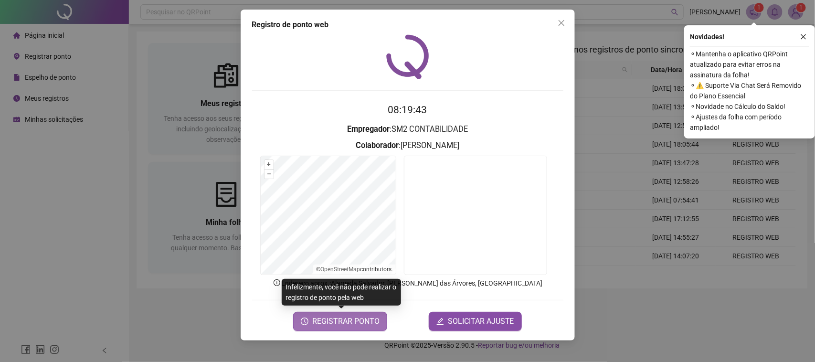  Describe the element at coordinates (408, 25) in the screenshot. I see `div: Registro de ponto web` at that location.